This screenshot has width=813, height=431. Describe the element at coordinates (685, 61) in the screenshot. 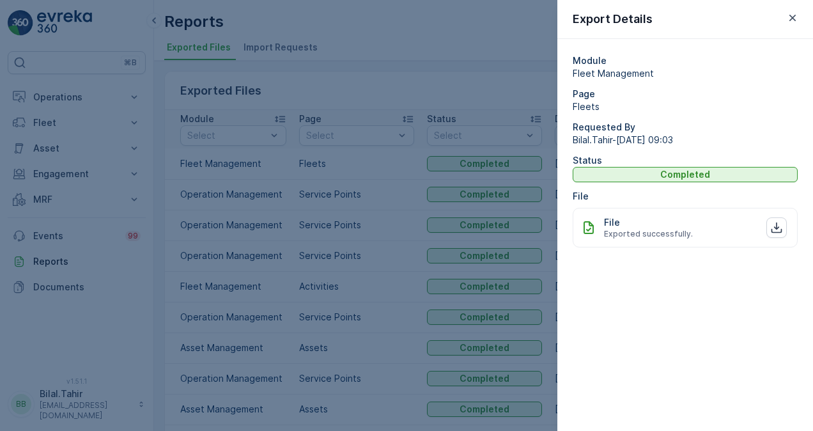

I see `p: Module` at that location.